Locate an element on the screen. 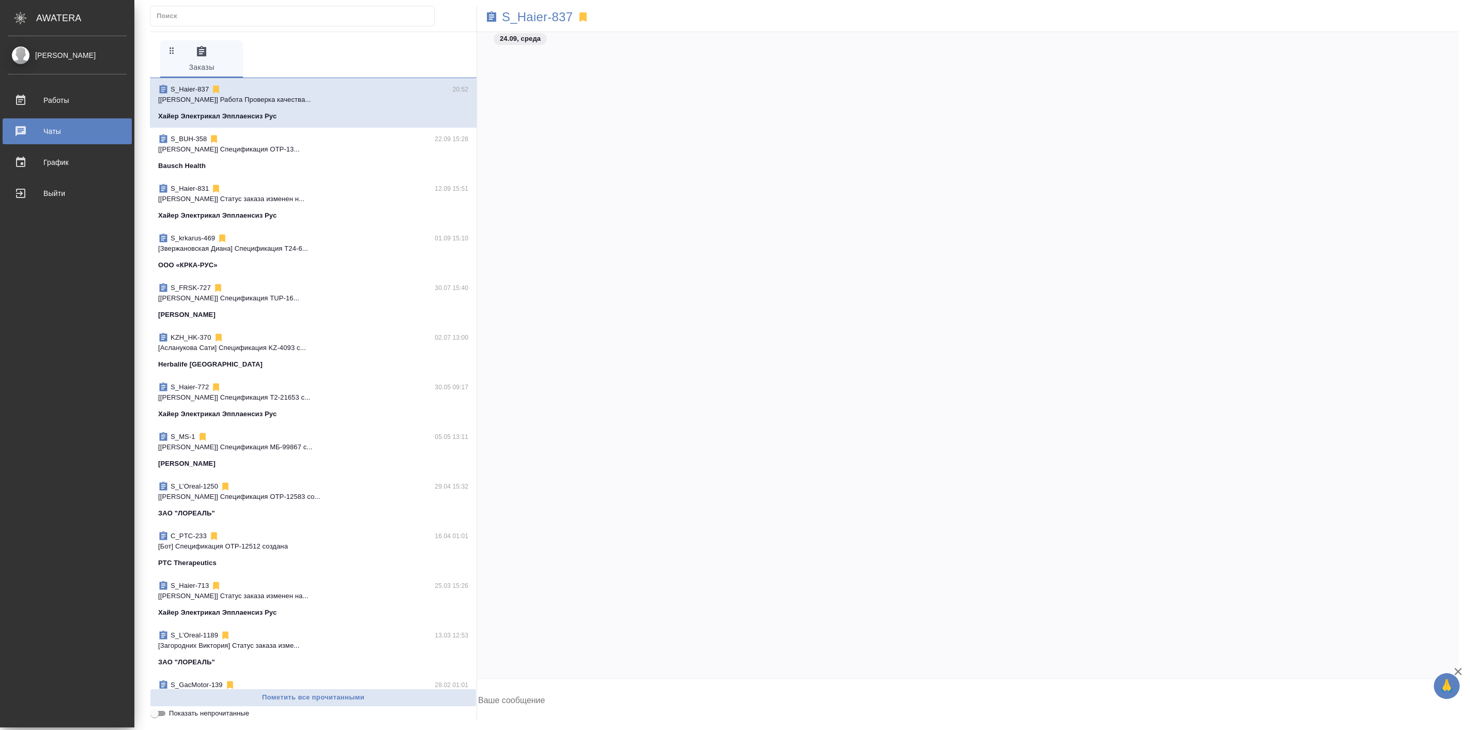 This screenshot has width=1470, height=730. p: S_L’Oreal-1189 is located at coordinates (194, 635).